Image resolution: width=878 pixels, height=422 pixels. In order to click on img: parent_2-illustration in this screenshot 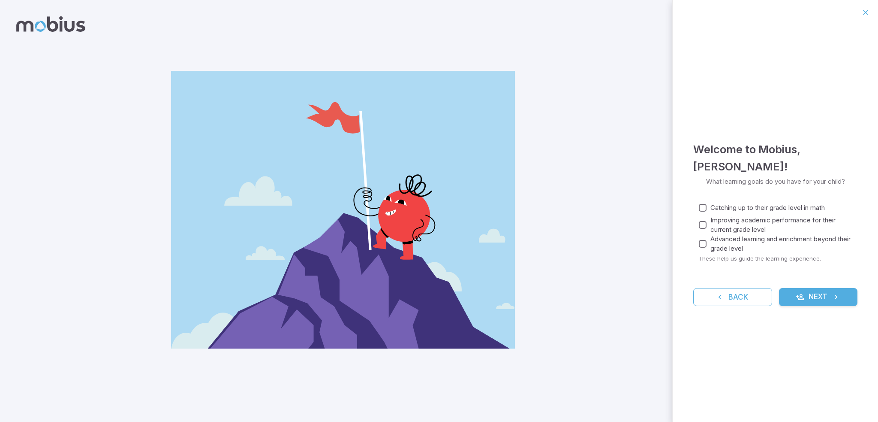, I will do `click(343, 209)`.